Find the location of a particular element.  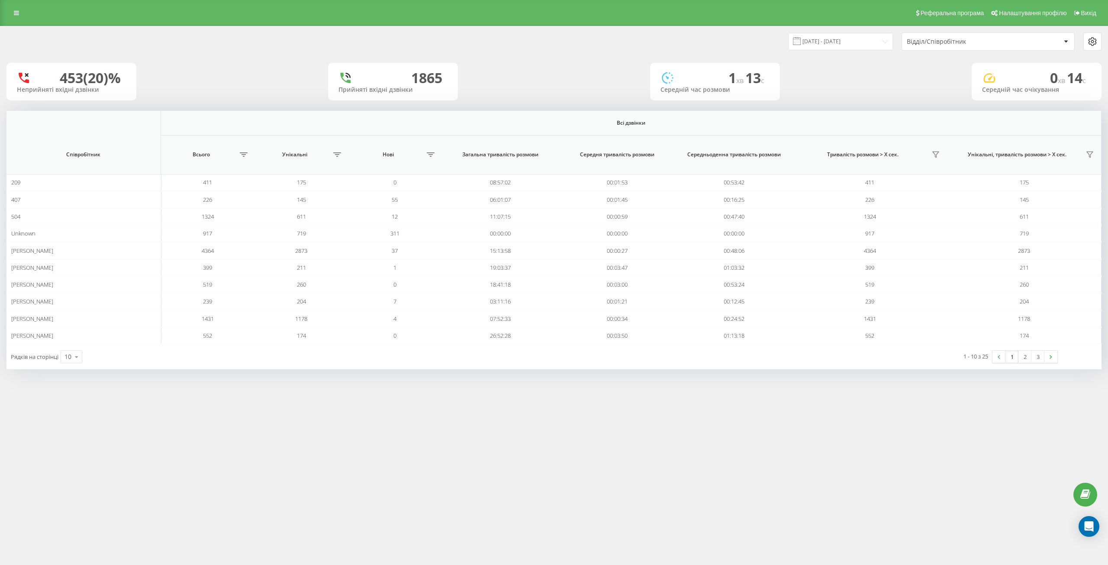

span: 552 is located at coordinates (207, 336).